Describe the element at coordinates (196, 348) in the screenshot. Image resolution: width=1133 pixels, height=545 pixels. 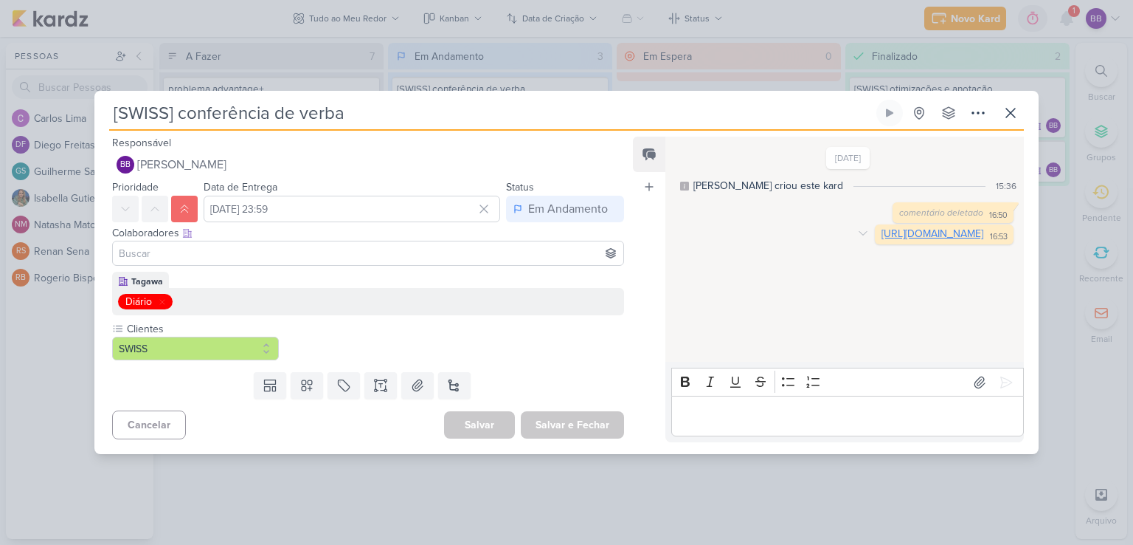
I see `button: SWISS` at that location.